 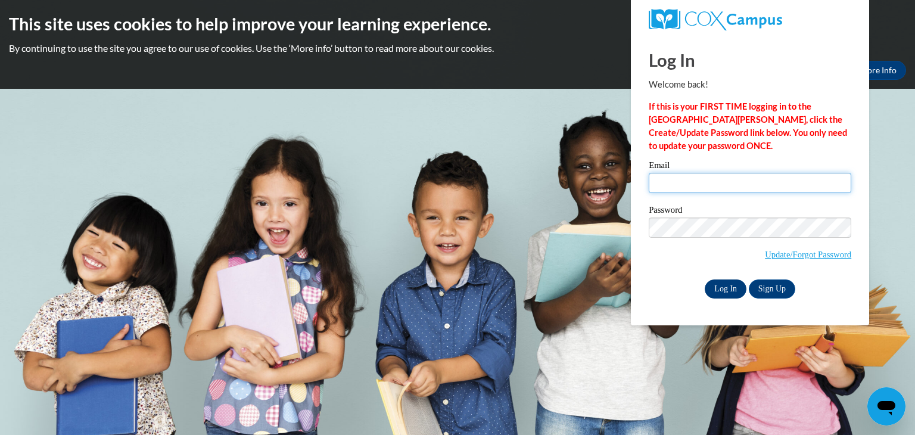 I want to click on label: Email, so click(x=750, y=167).